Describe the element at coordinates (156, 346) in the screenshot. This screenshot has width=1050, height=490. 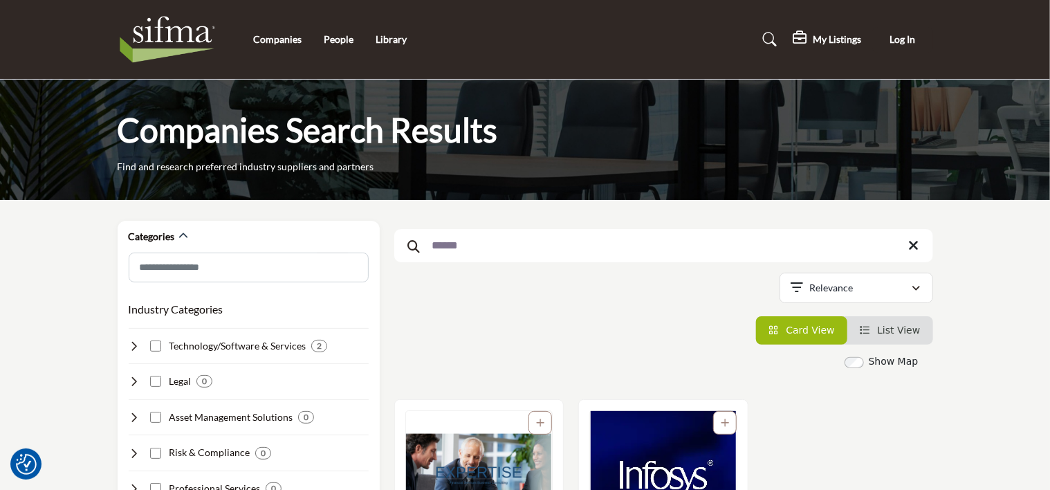
I see `input: Select Technology/Software & Services checkbox` at that location.